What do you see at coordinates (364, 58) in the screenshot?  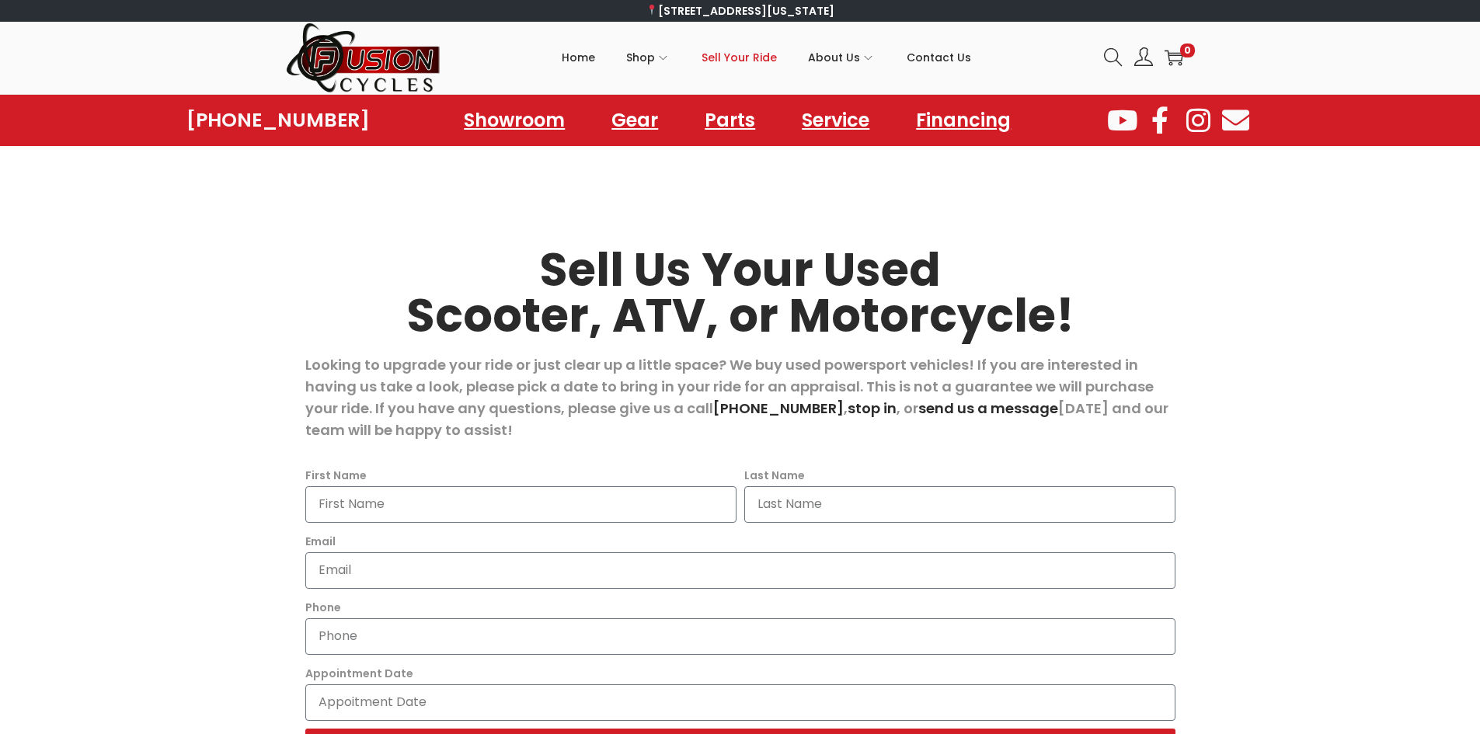 I see `img: Woostify retina logo` at bounding box center [364, 58].